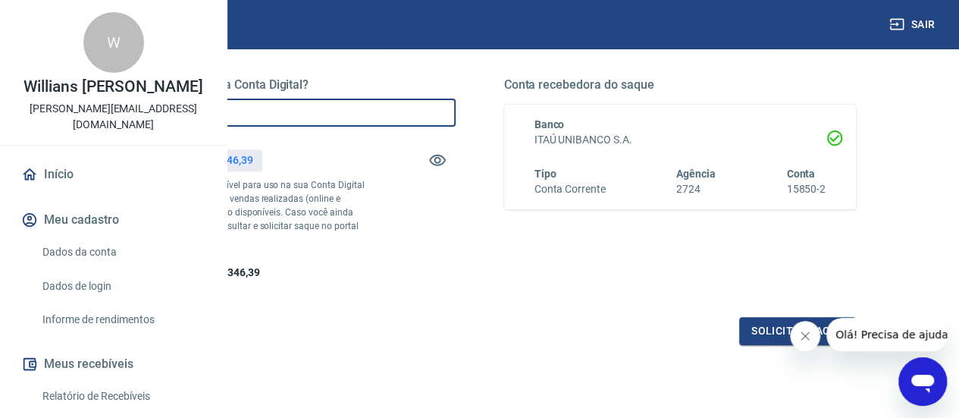 The image size is (959, 418). I want to click on a: Dados de login, so click(122, 286).